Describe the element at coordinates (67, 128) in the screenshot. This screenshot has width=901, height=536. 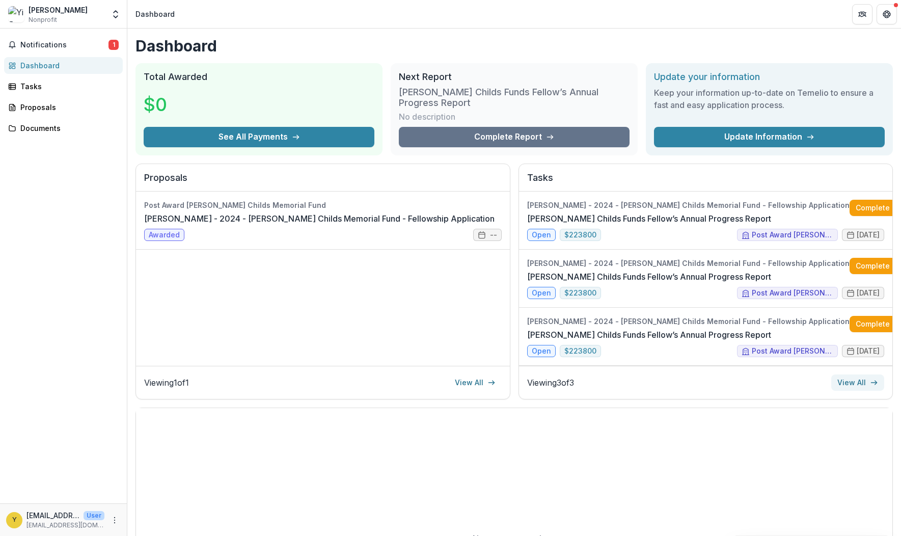
I see `div: Documents` at that location.